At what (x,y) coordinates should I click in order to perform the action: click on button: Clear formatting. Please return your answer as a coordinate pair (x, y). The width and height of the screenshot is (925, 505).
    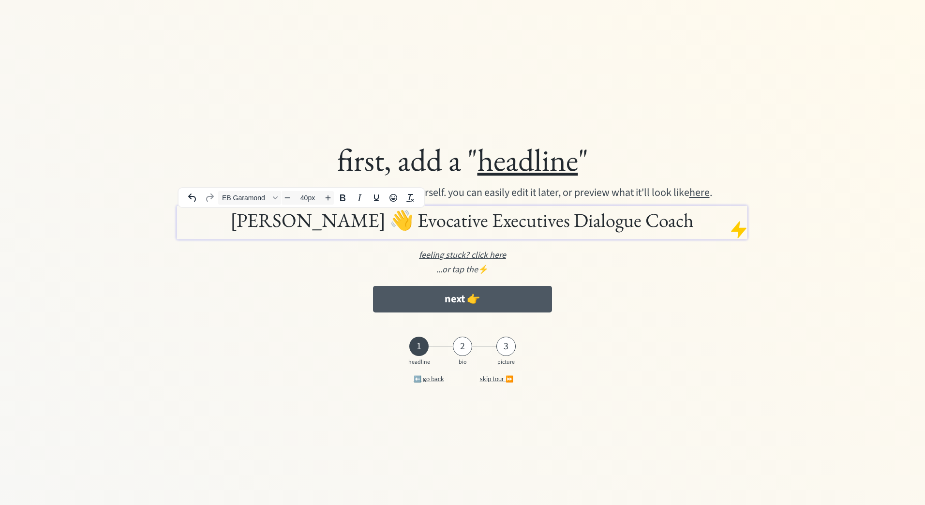
    Looking at the image, I should click on (410, 198).